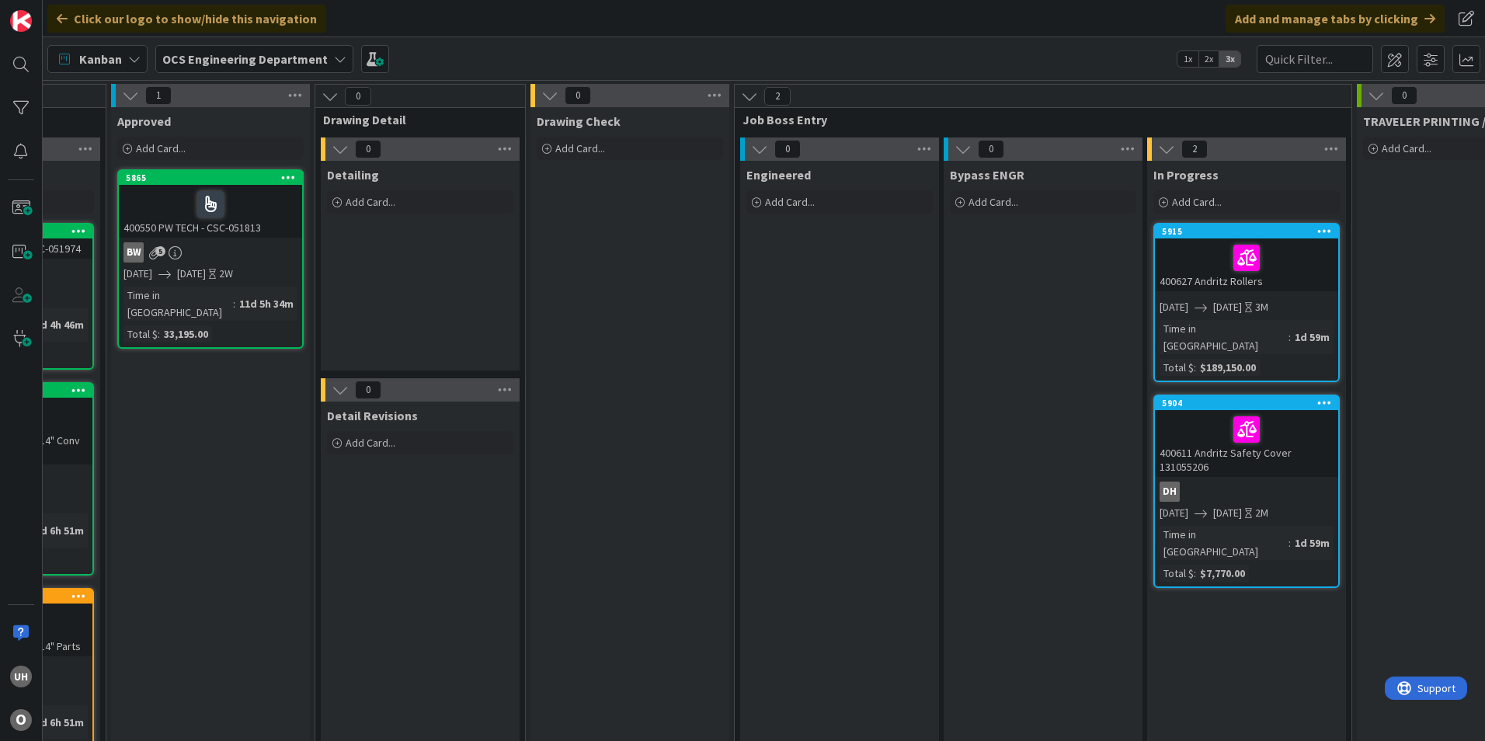 This screenshot has width=1485, height=741. I want to click on span: 1x, so click(1188, 59).